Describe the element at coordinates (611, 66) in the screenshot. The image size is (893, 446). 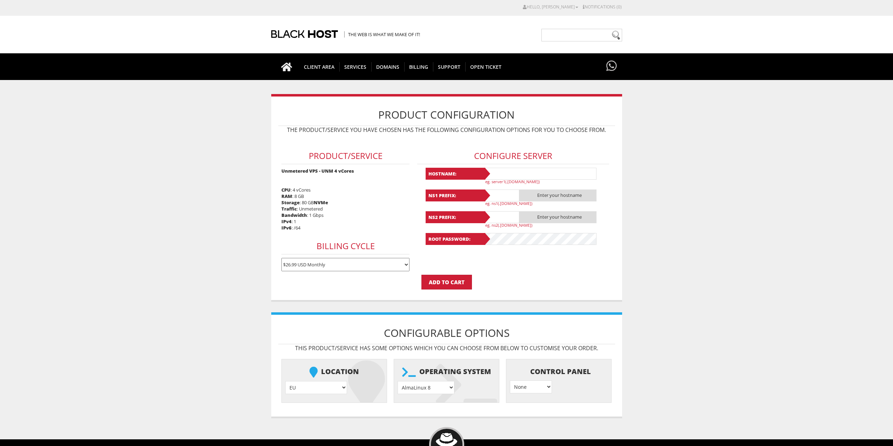
I see `a: Have questions?` at that location.